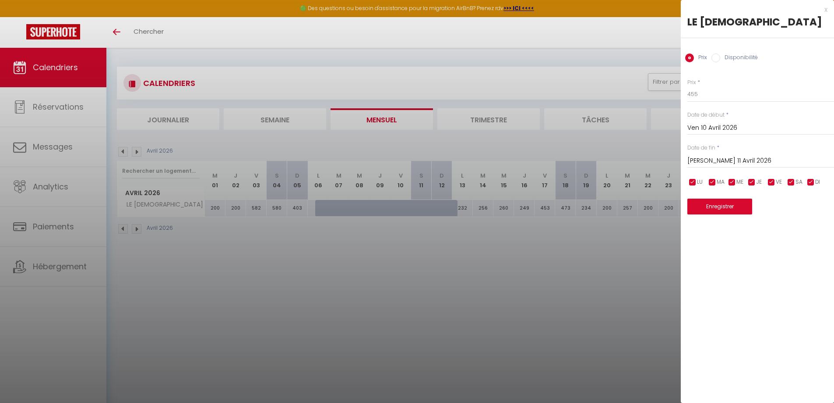 This screenshot has width=834, height=403. Describe the element at coordinates (818, 182) in the screenshot. I see `span: DI` at that location.